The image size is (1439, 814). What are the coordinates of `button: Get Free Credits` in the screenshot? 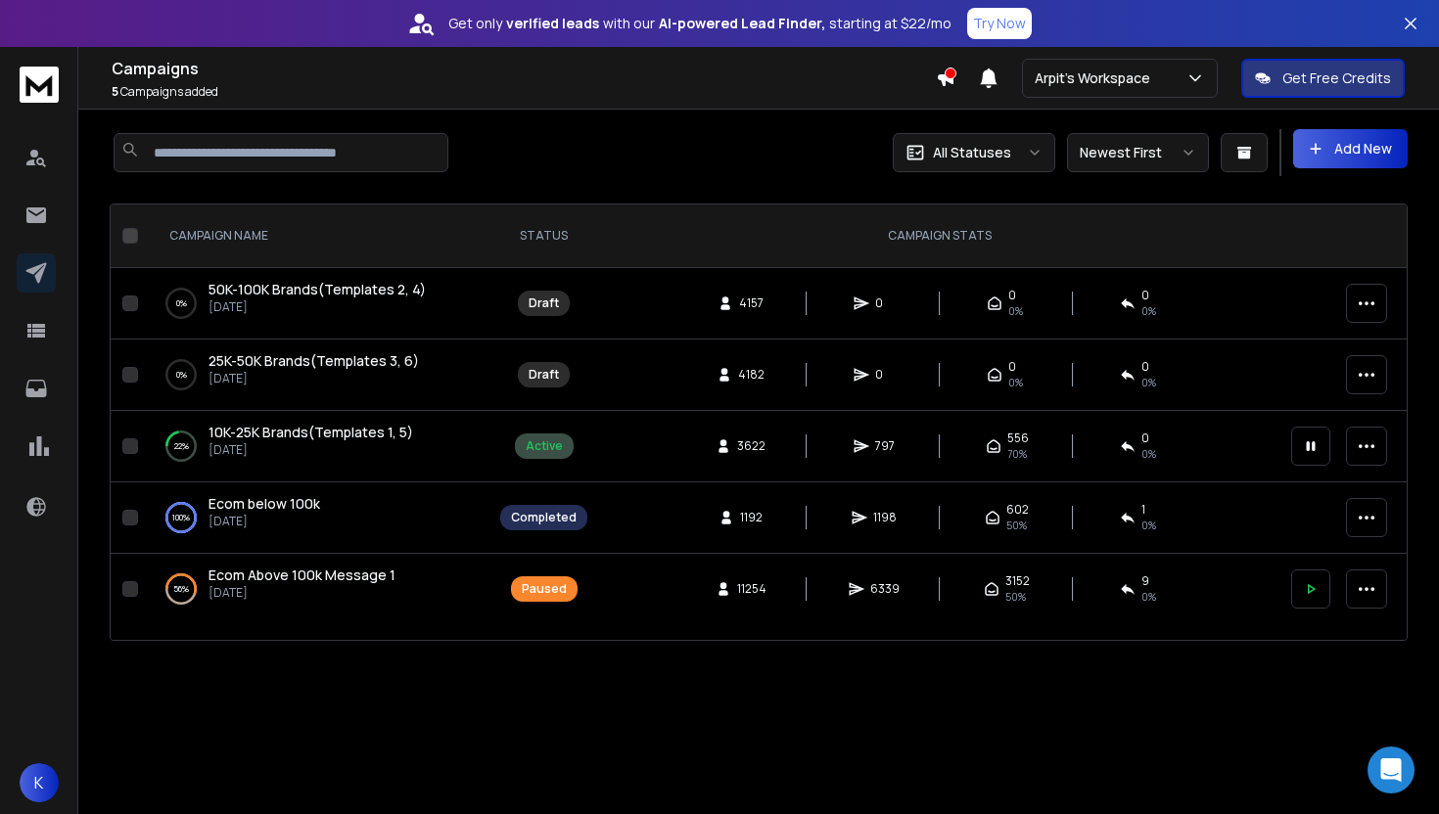 It's located at (1322, 78).